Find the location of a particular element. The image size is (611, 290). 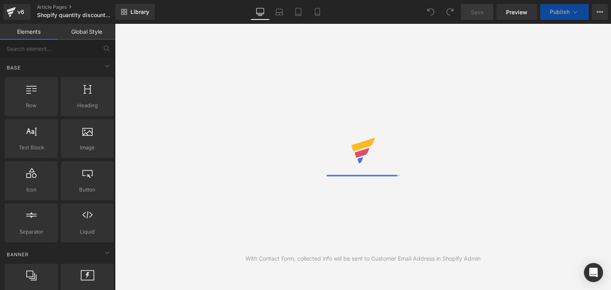

a: Tablet is located at coordinates (298, 12).